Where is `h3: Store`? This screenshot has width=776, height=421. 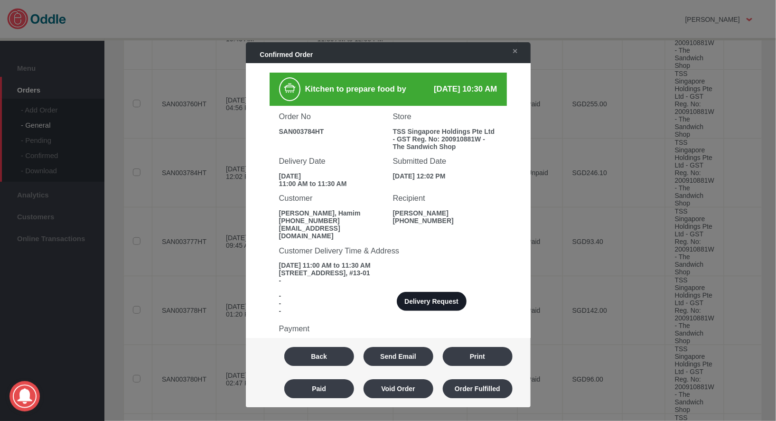
h3: Store is located at coordinates (445, 116).